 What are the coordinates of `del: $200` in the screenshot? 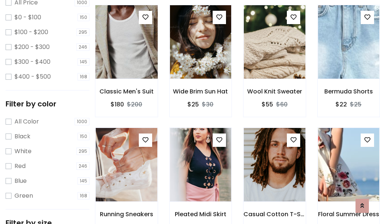 It's located at (134, 104).